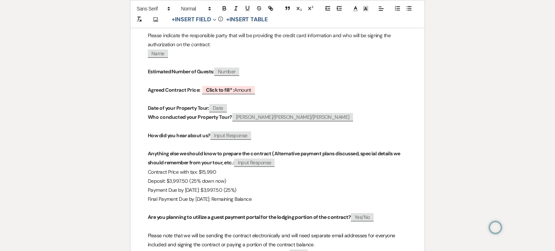 The width and height of the screenshot is (555, 251). Describe the element at coordinates (356, 9) in the screenshot. I see `span: Text Color` at that location.